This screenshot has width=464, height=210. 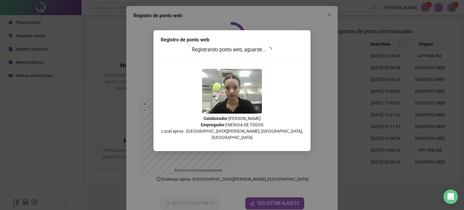 I want to click on span: loading, so click(x=270, y=50).